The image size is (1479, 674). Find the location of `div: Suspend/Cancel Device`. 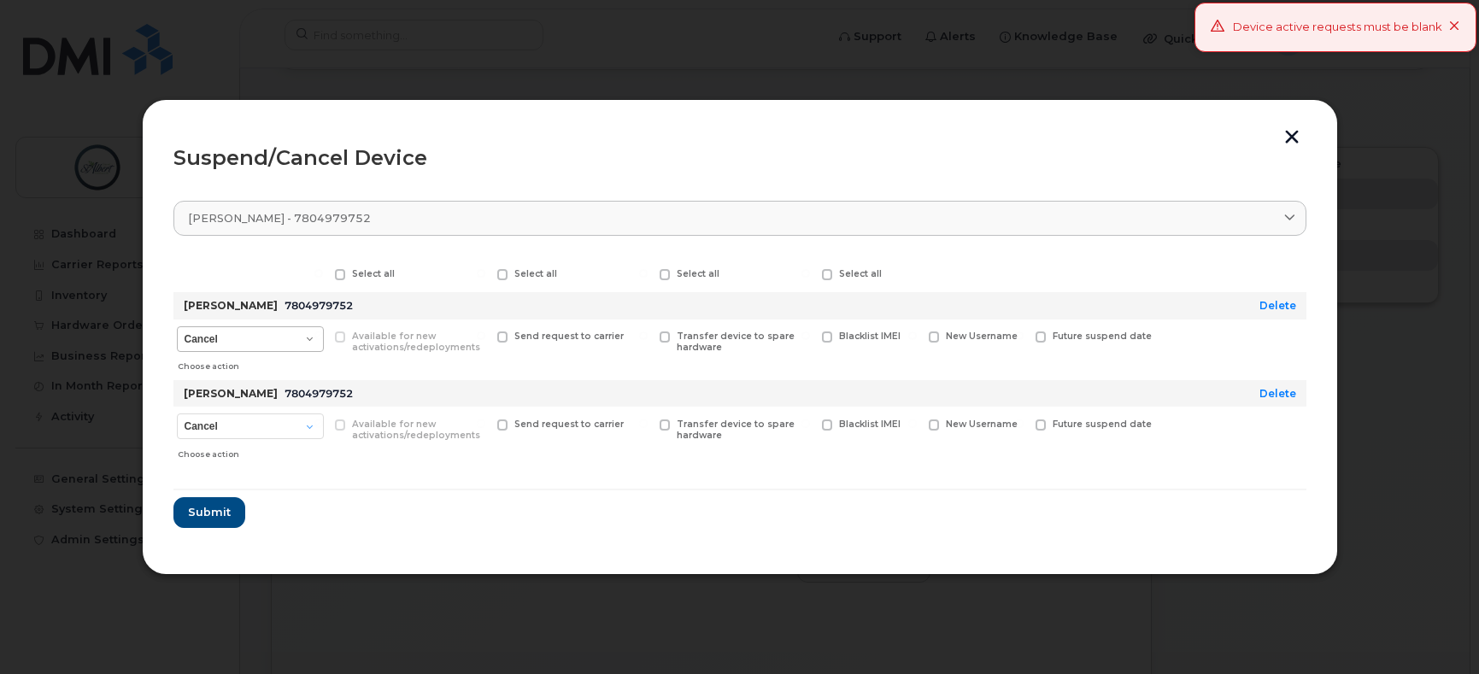

div: Suspend/Cancel Device is located at coordinates (740, 158).